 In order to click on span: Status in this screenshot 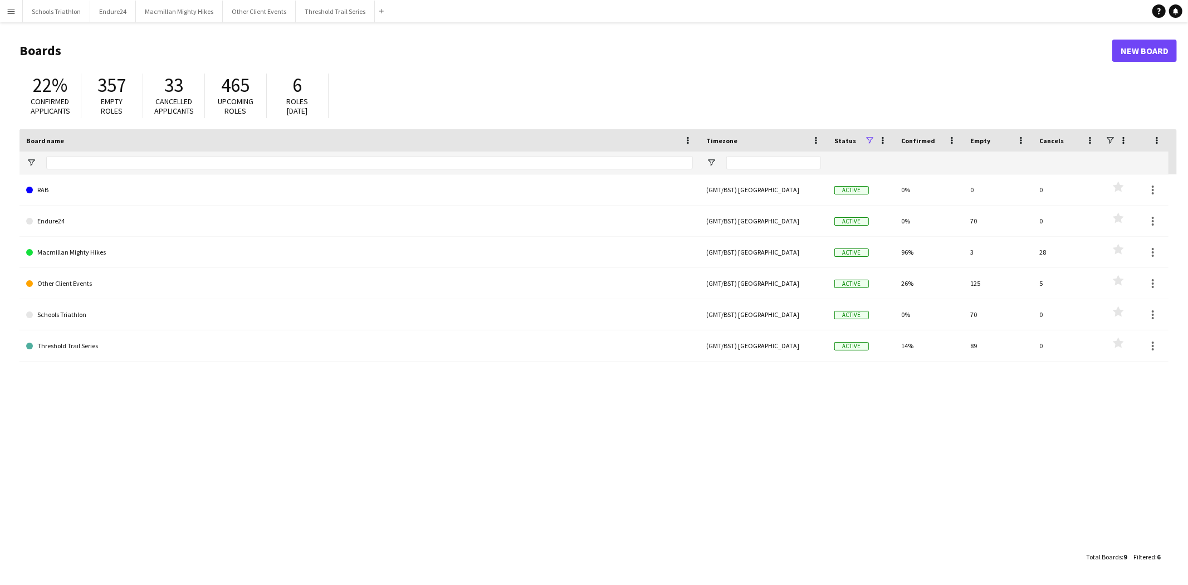, I will do `click(845, 140)`.